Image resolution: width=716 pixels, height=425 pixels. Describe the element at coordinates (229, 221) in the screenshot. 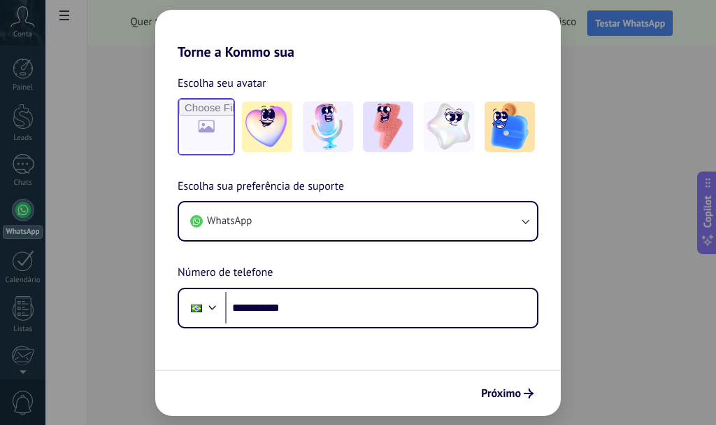

I see `span: WhatsApp` at that location.